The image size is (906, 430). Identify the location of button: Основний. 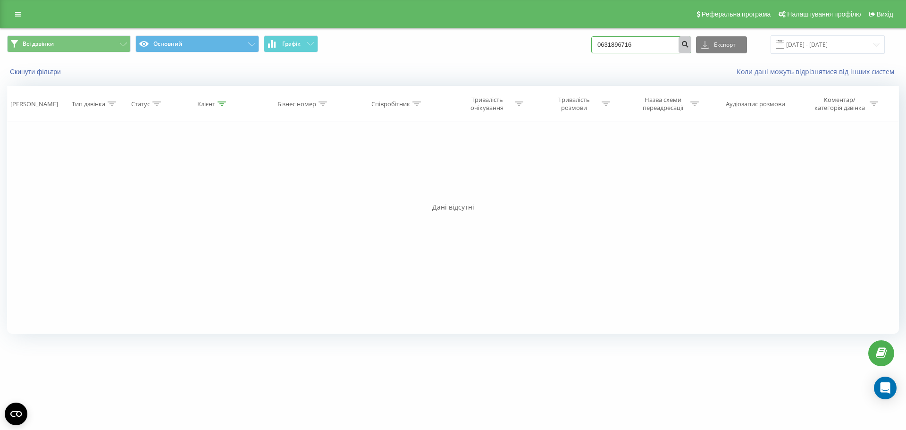
(197, 44).